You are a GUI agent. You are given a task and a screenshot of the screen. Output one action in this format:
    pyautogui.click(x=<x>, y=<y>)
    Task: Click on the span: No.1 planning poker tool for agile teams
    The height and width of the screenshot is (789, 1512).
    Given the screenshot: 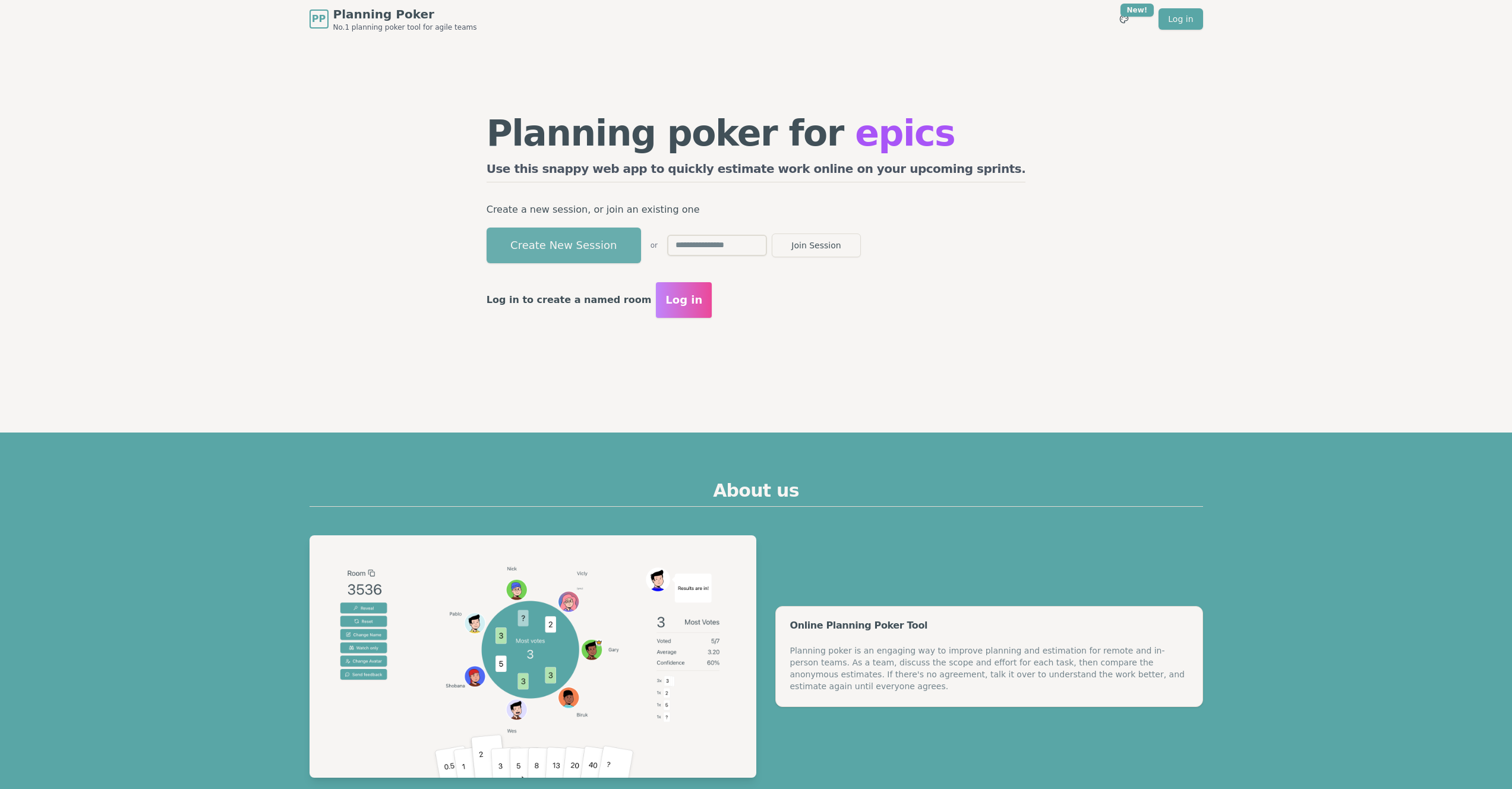 What is the action you would take?
    pyautogui.click(x=406, y=28)
    